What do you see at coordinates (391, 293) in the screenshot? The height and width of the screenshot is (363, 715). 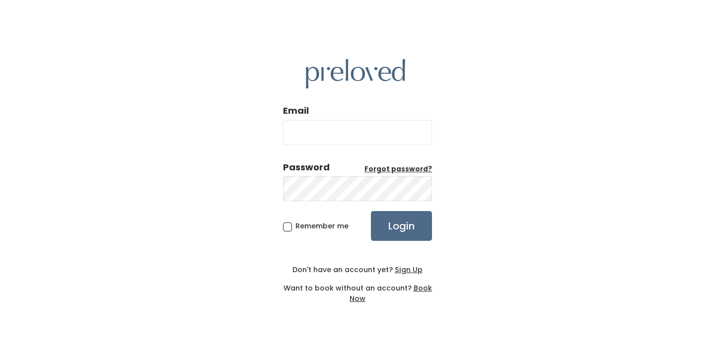 I see `a: Book Now` at bounding box center [391, 293].